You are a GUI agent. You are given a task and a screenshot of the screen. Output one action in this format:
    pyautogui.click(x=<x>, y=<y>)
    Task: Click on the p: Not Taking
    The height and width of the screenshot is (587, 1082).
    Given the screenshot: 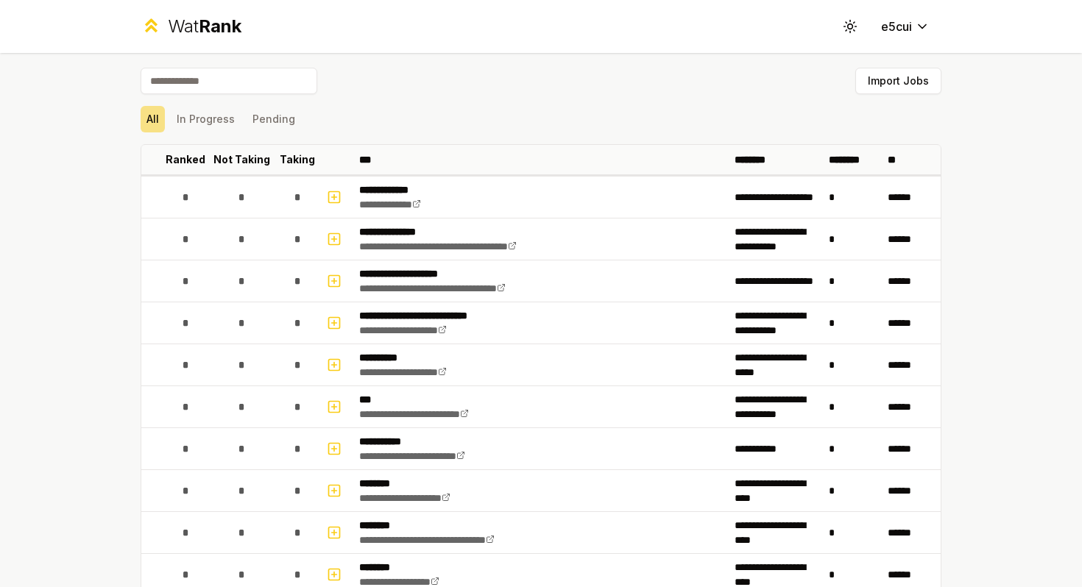 What is the action you would take?
    pyautogui.click(x=241, y=160)
    